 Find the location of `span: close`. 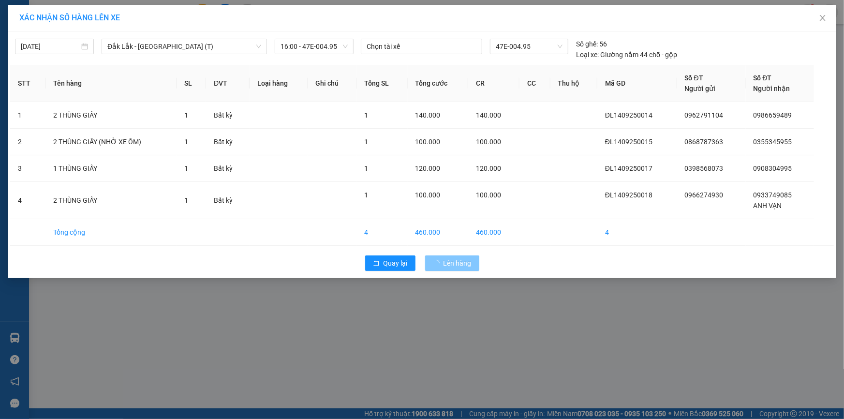

span: close is located at coordinates (823, 18).